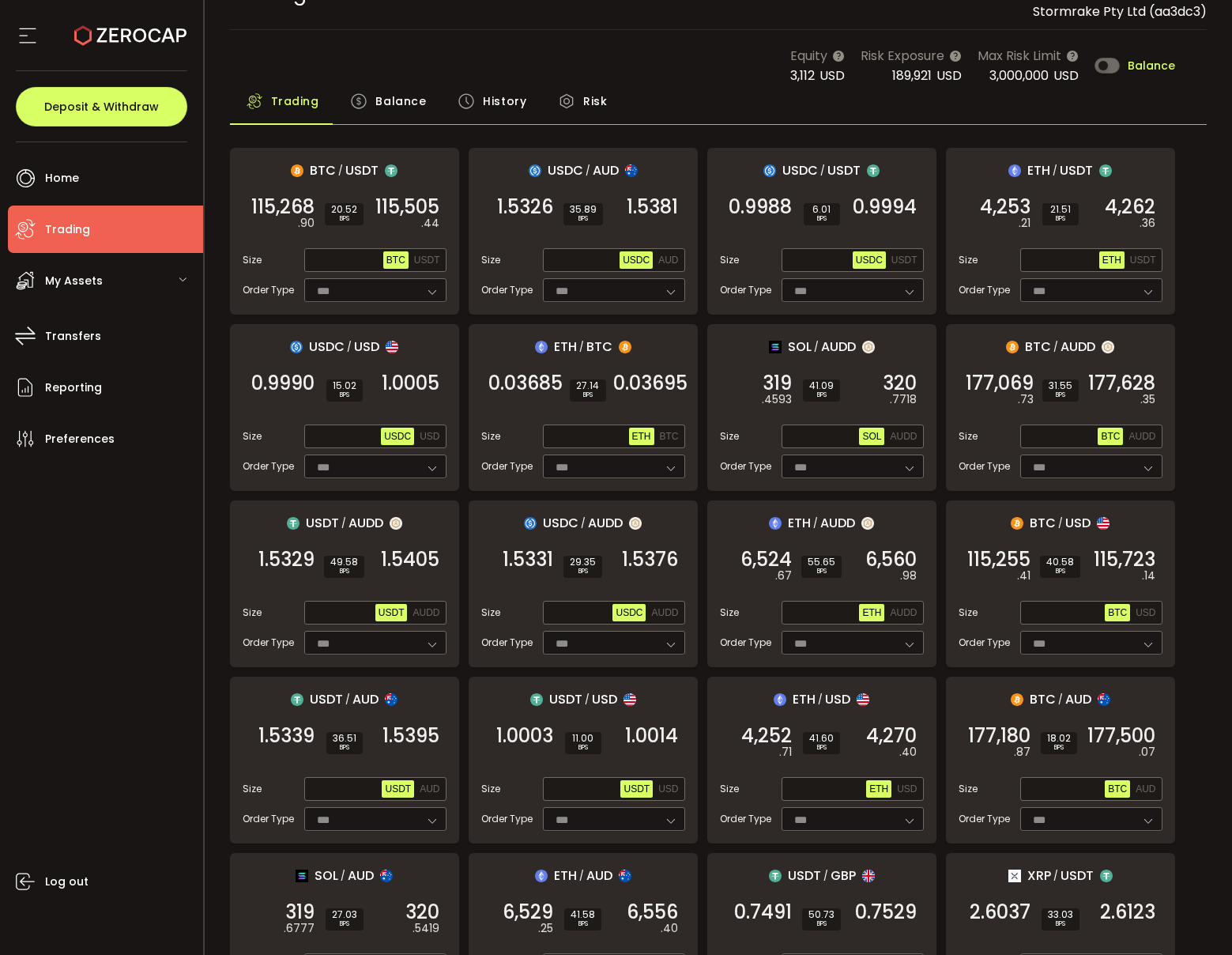 Image resolution: width=1232 pixels, height=955 pixels. What do you see at coordinates (1120, 11) in the screenshot?
I see `span: Stormrake Pty Ltd (aa3dc3)` at bounding box center [1120, 11].